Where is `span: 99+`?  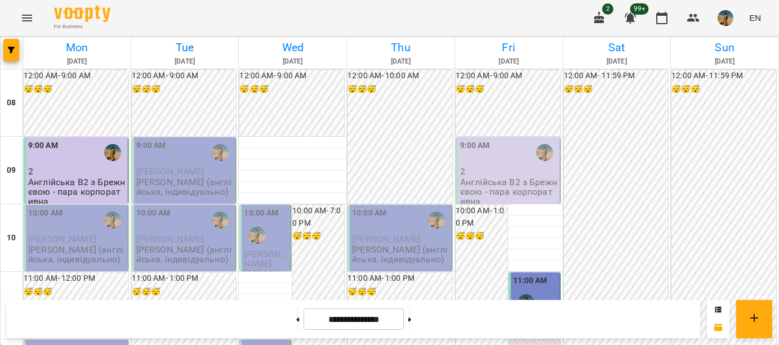
span: 99+ is located at coordinates (639, 9).